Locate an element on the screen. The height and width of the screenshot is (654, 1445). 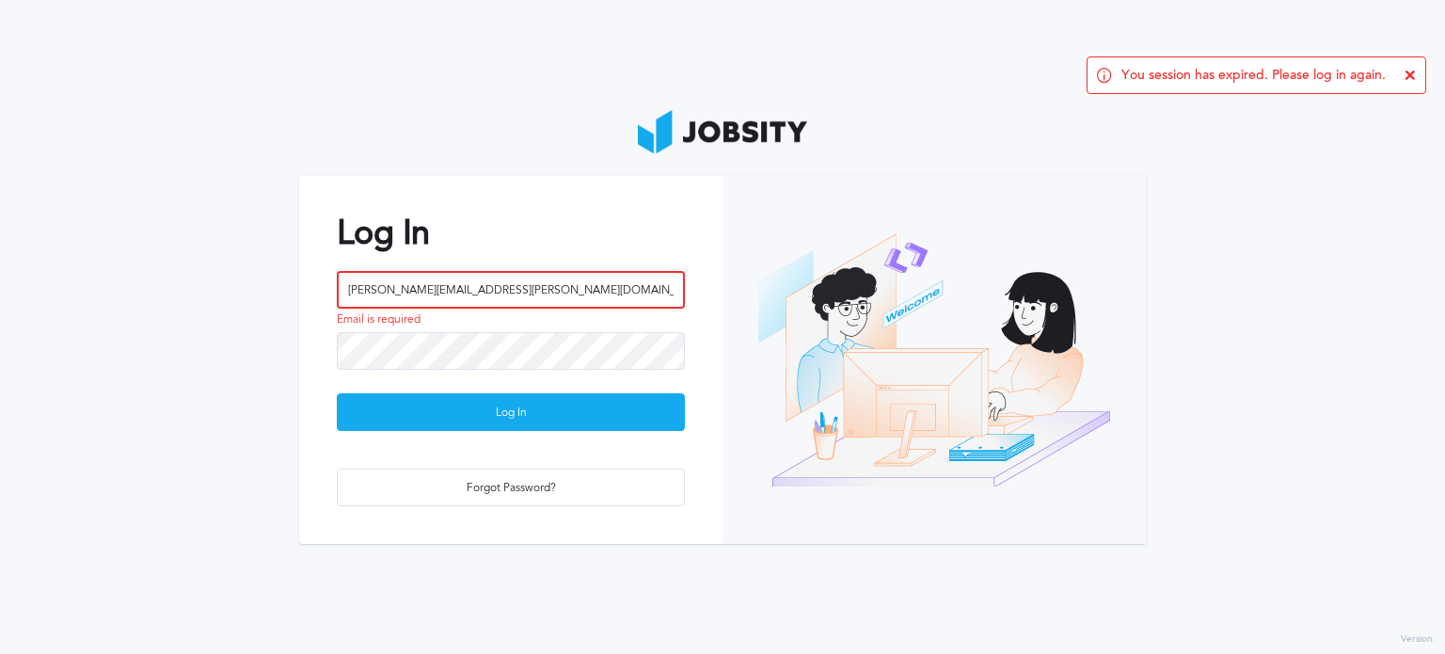
span: You session has expired. Please log in again. is located at coordinates (1254, 75).